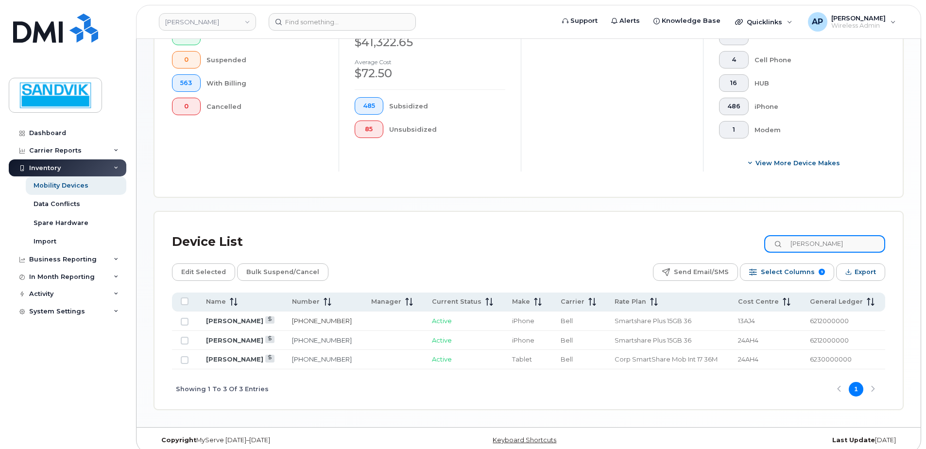 This screenshot has width=926, height=449. What do you see at coordinates (524, 440) in the screenshot?
I see `a: Keyboard Shortcuts` at bounding box center [524, 440].